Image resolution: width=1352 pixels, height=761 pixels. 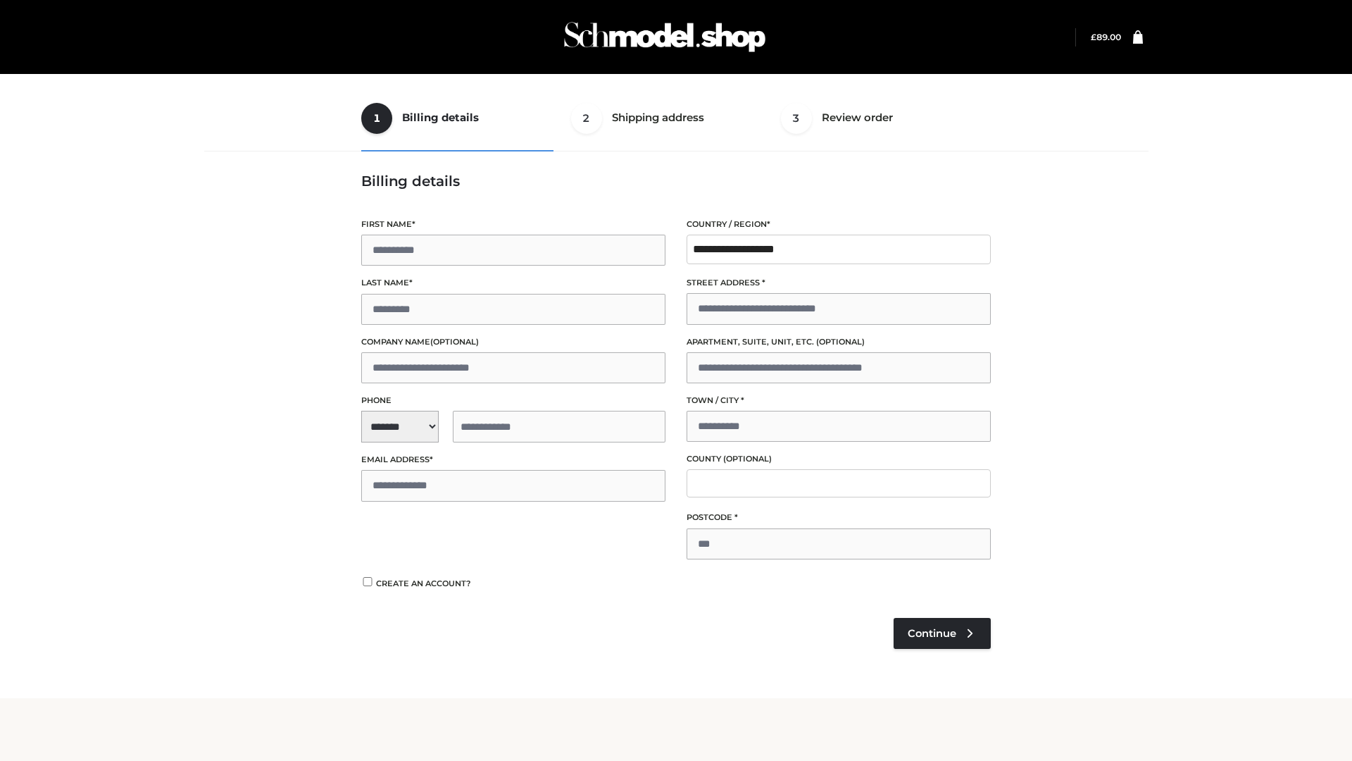 What do you see at coordinates (665, 37) in the screenshot?
I see `img: Schmodel Admin 964` at bounding box center [665, 37].